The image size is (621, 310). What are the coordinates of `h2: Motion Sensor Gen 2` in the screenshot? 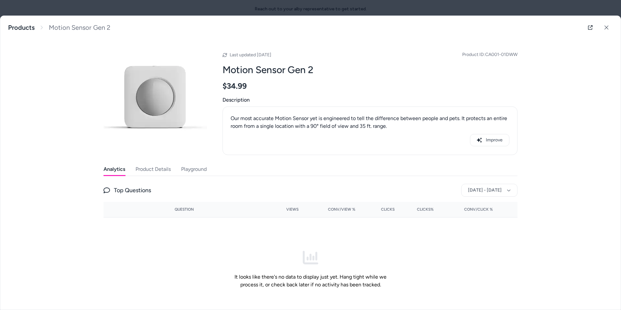 It's located at (370, 70).